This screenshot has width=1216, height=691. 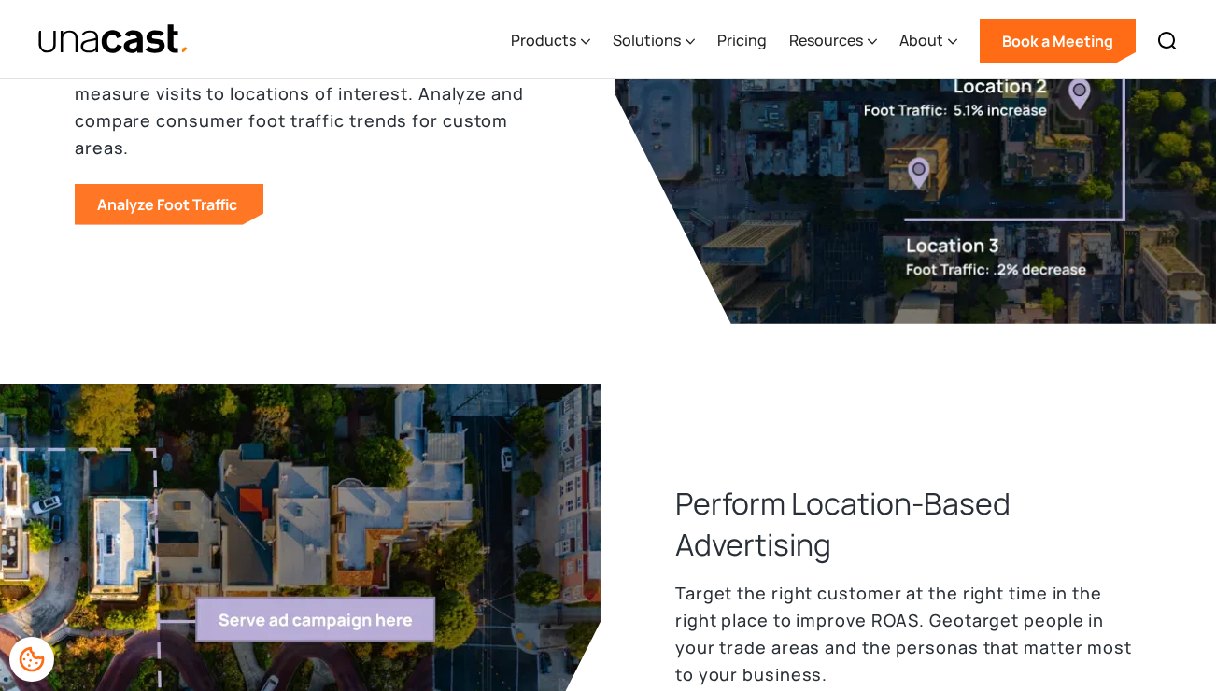 I want to click on h3: Perform Location-Based Advertising, so click(x=908, y=524).